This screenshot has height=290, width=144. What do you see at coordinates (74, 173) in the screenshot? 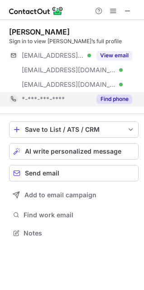
I see `button: Send email` at bounding box center [74, 173].